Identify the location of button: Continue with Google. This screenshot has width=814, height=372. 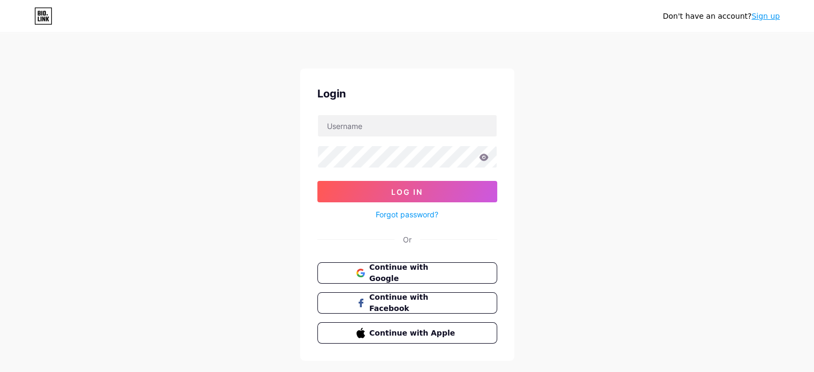
(407, 273).